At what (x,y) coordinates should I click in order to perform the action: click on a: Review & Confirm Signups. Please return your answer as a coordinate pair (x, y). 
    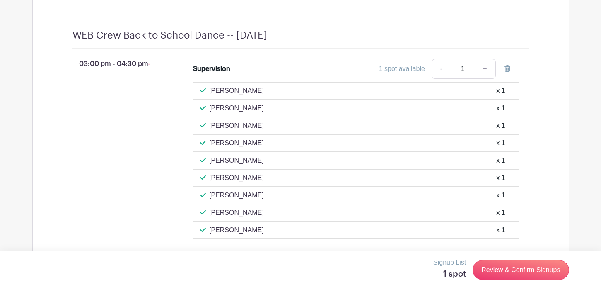
    Looking at the image, I should click on (521, 270).